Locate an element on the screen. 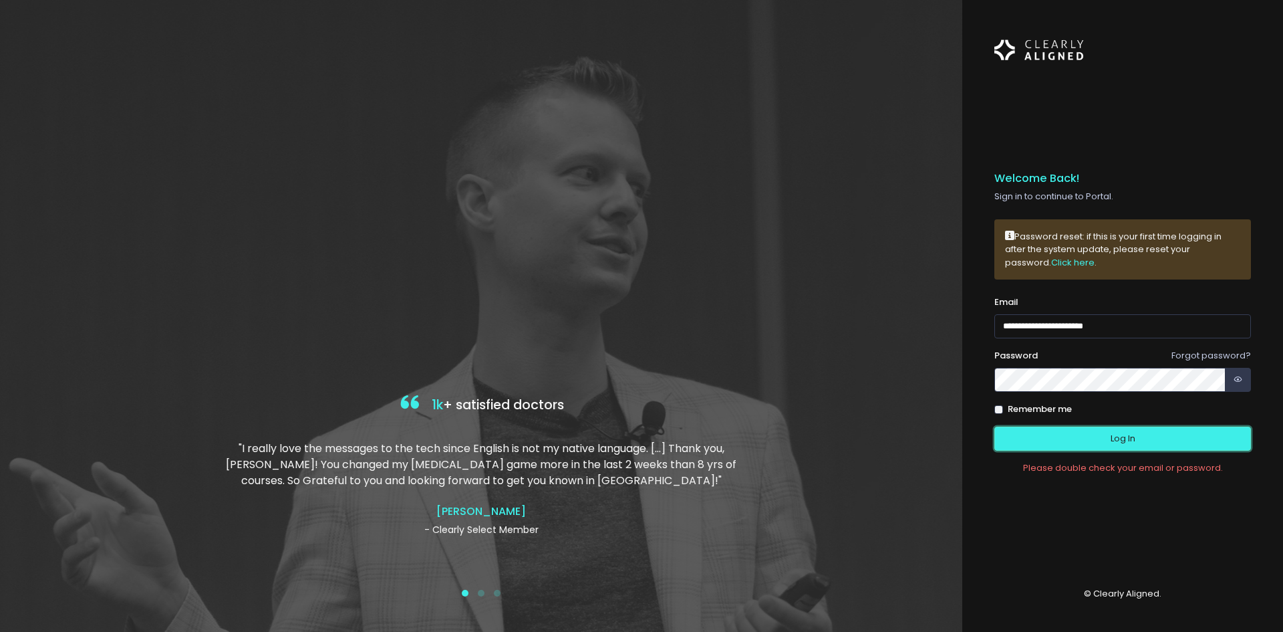 The width and height of the screenshot is (1283, 632). p: "I really love the messages to the tech since English is not my native language. […] Thank you, [... is located at coordinates (481, 465).